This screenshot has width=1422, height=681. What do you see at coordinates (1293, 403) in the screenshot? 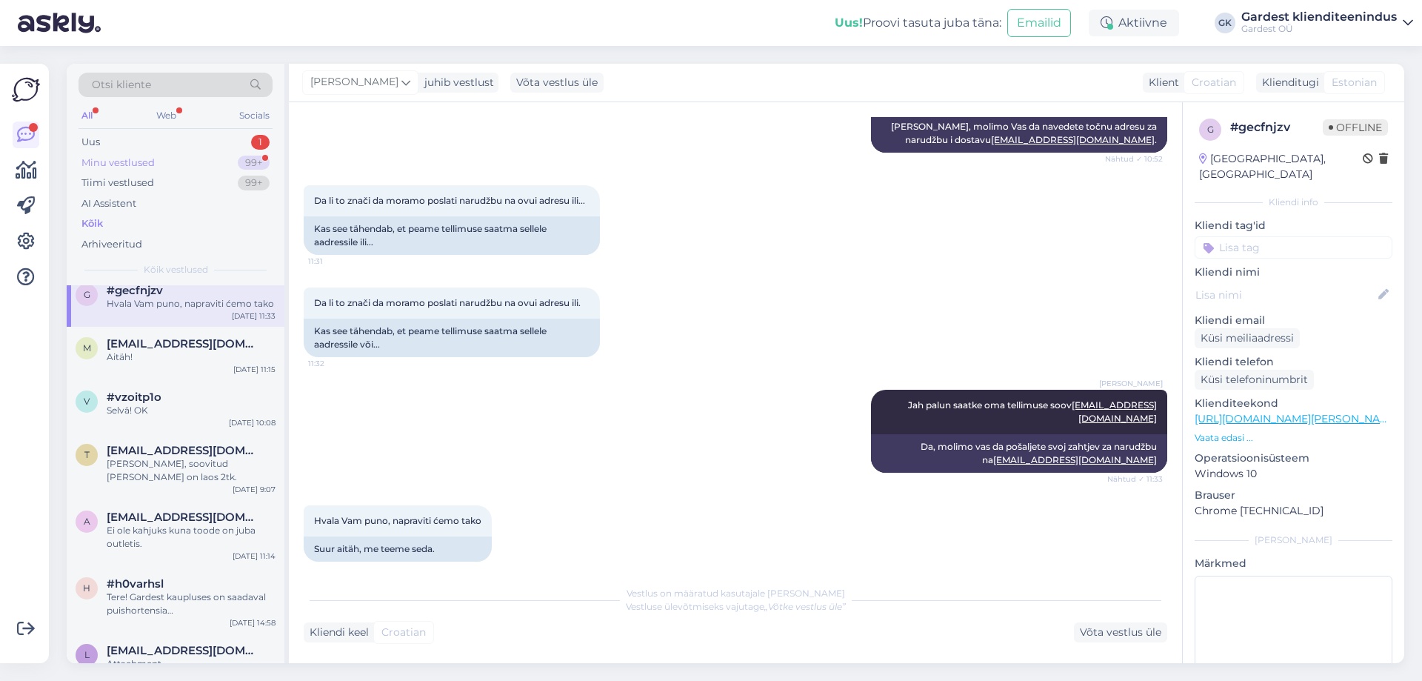
I see `p: Klienditeekond` at bounding box center [1293, 403].